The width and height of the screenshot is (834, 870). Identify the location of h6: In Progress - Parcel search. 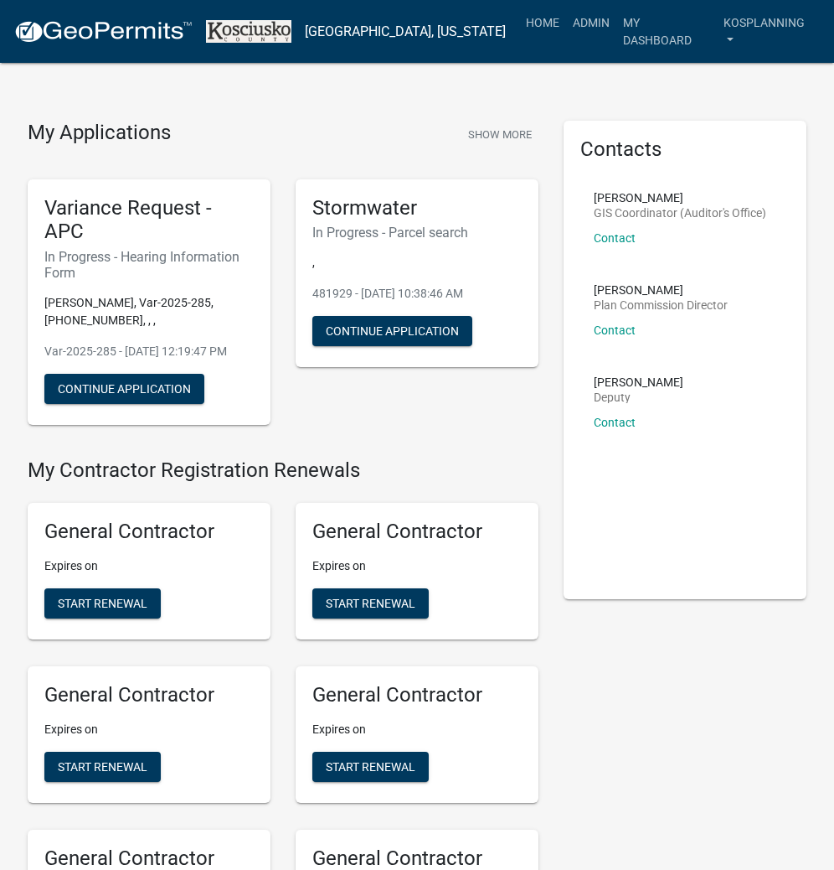
(417, 232).